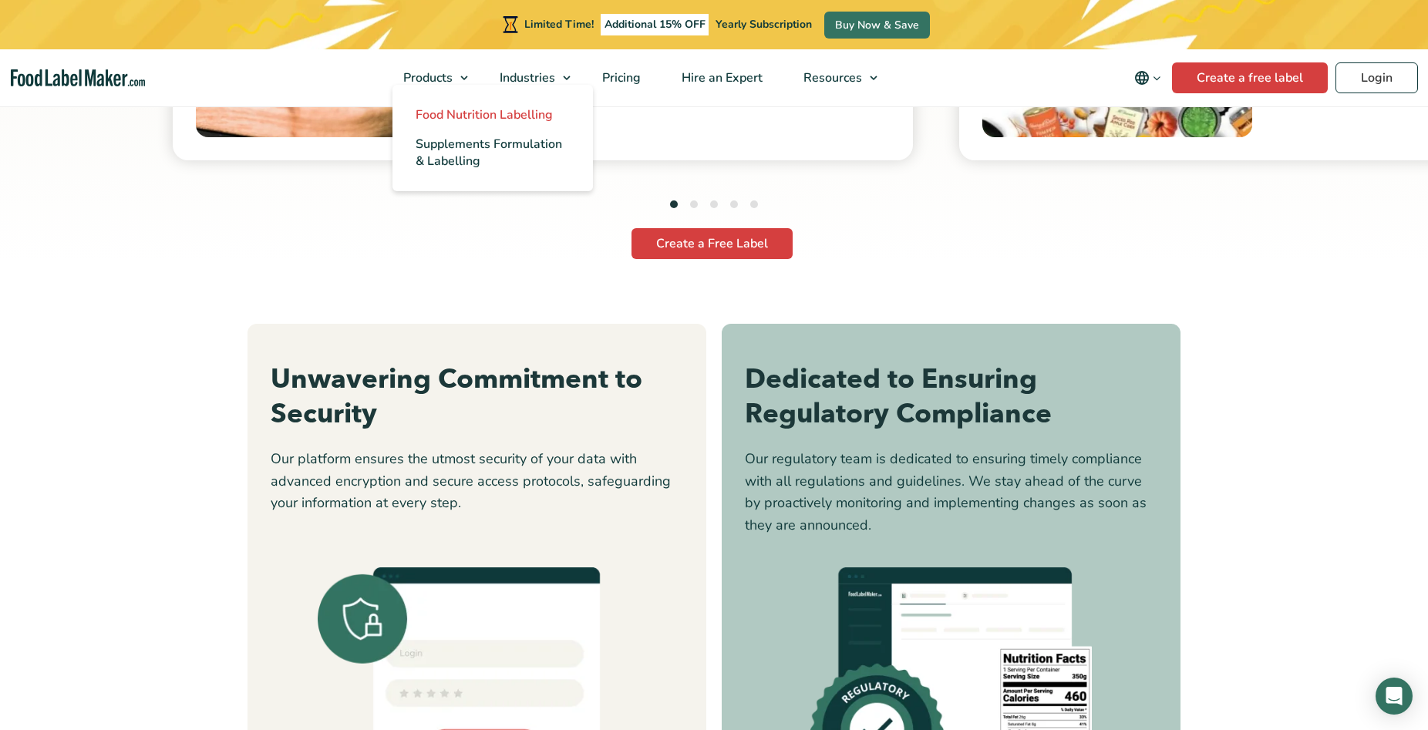 The image size is (1428, 730). I want to click on span: Limited Time!, so click(559, 24).